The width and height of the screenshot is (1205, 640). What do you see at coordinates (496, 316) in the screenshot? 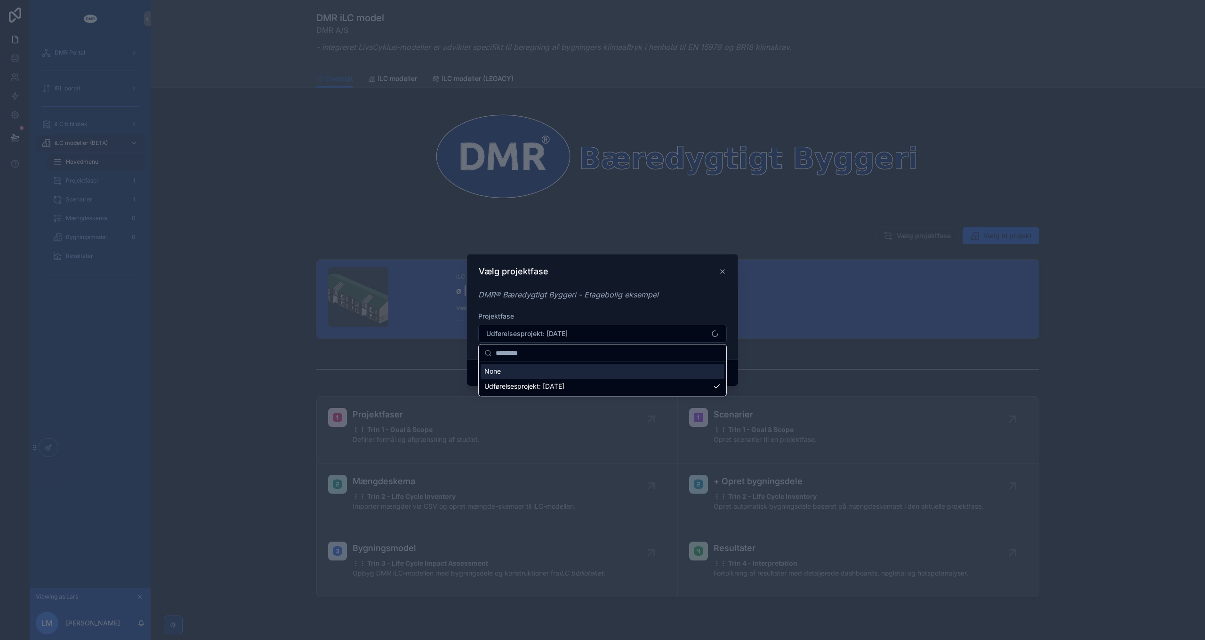
I see `span: Projektfase` at bounding box center [496, 316].